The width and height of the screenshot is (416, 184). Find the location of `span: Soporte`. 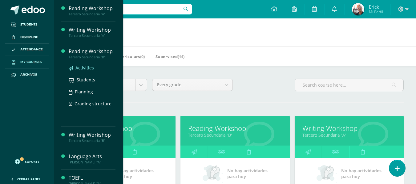

span: Soporte is located at coordinates (32, 162).